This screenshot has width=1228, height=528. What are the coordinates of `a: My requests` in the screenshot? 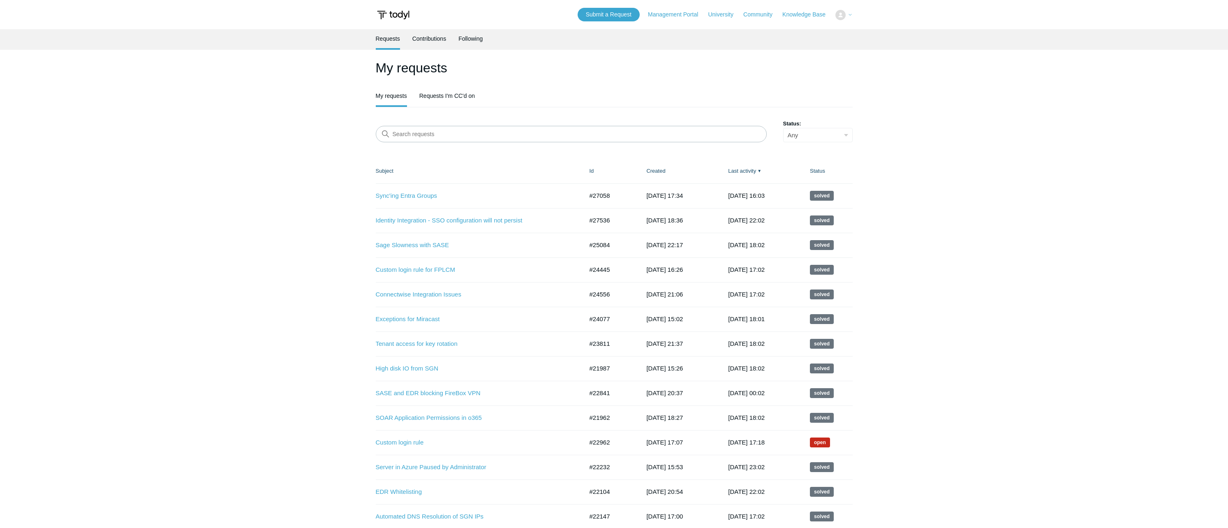 It's located at (391, 96).